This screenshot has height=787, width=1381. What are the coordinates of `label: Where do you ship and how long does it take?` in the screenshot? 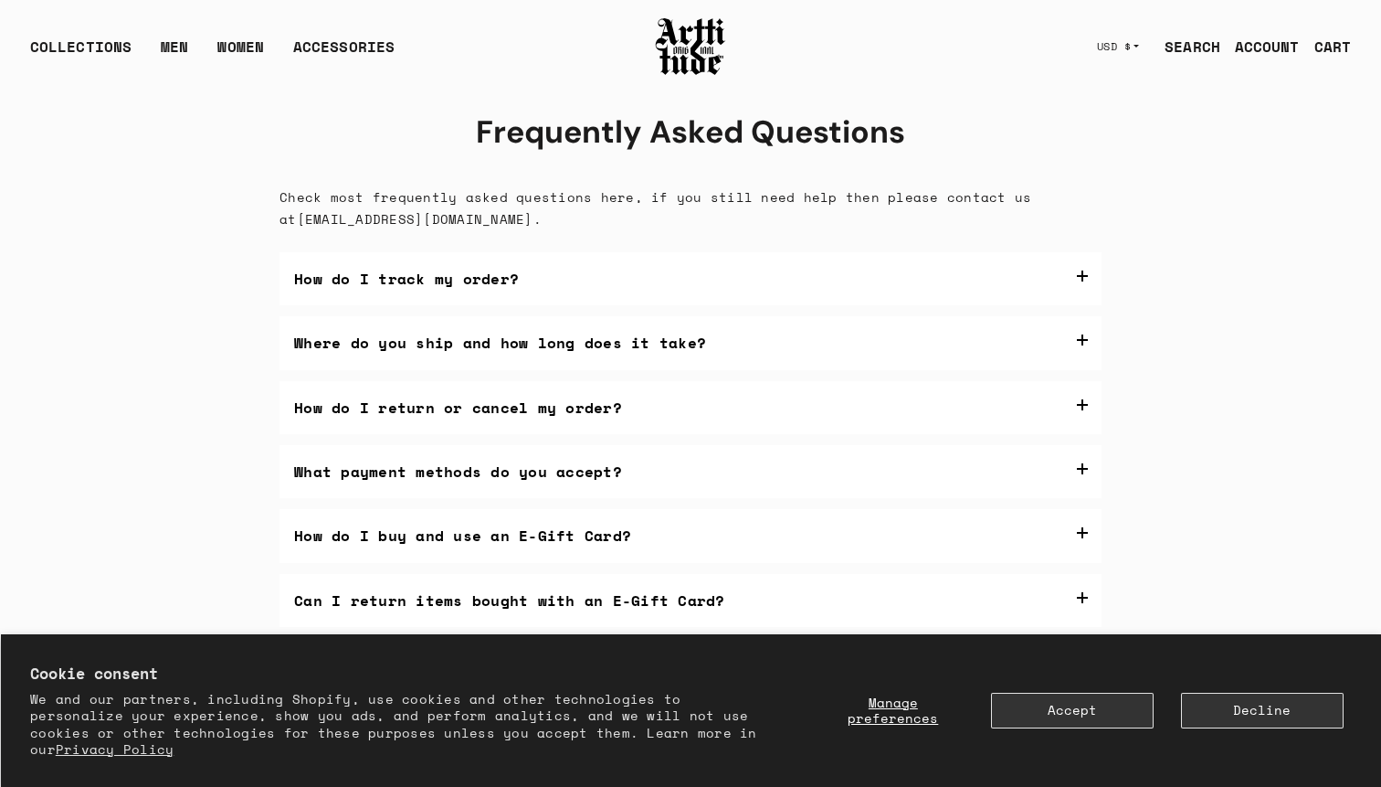 It's located at (691, 343).